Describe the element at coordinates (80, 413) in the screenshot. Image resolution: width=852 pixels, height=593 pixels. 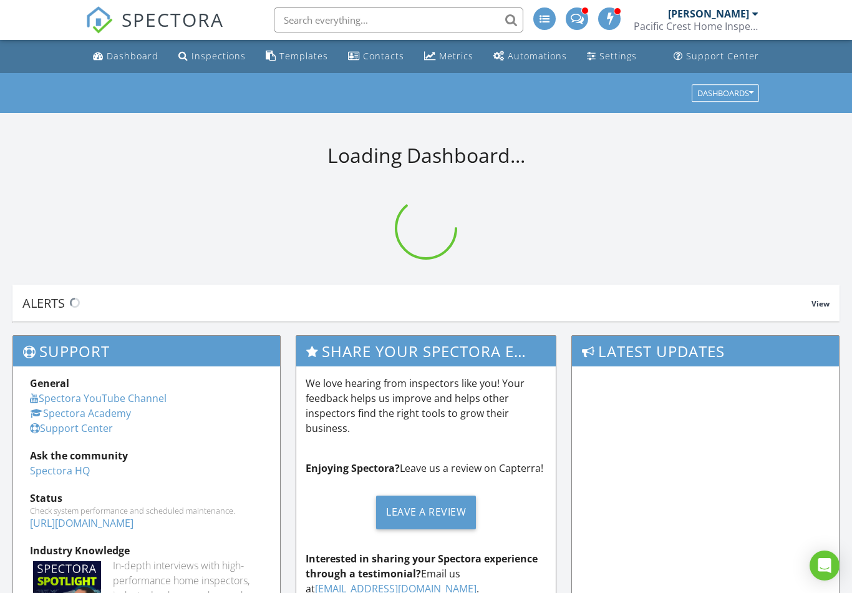
I see `a: Spectora Academy` at that location.